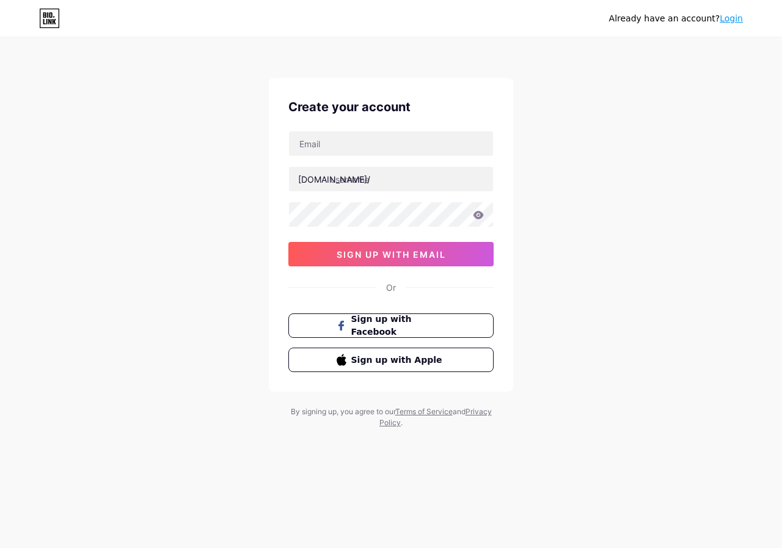 This screenshot has height=548, width=782. Describe the element at coordinates (398, 326) in the screenshot. I see `span: Sign up with Facebook` at that location.